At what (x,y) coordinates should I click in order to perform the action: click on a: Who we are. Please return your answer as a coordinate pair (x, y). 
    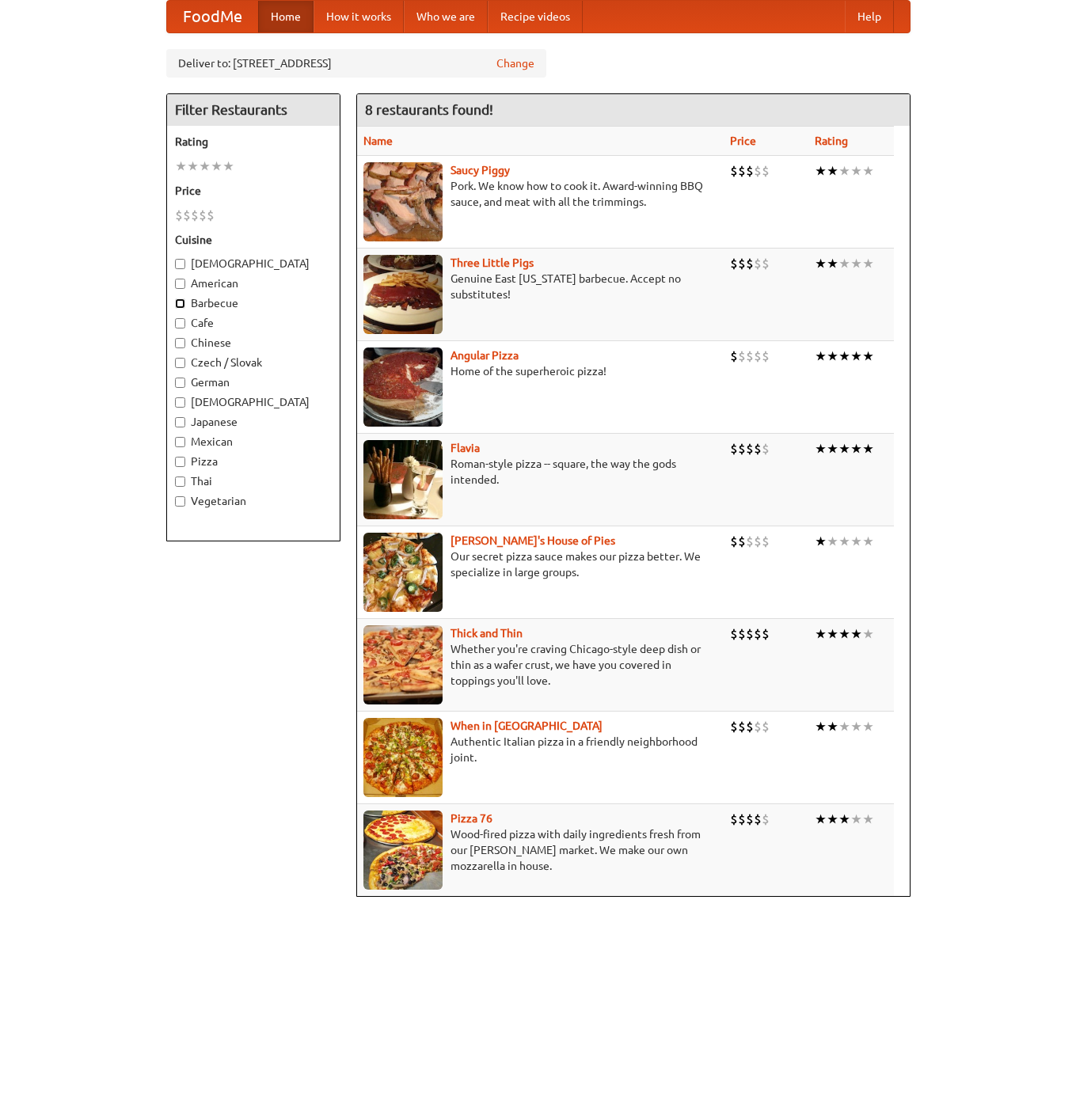
    Looking at the image, I should click on (446, 16).